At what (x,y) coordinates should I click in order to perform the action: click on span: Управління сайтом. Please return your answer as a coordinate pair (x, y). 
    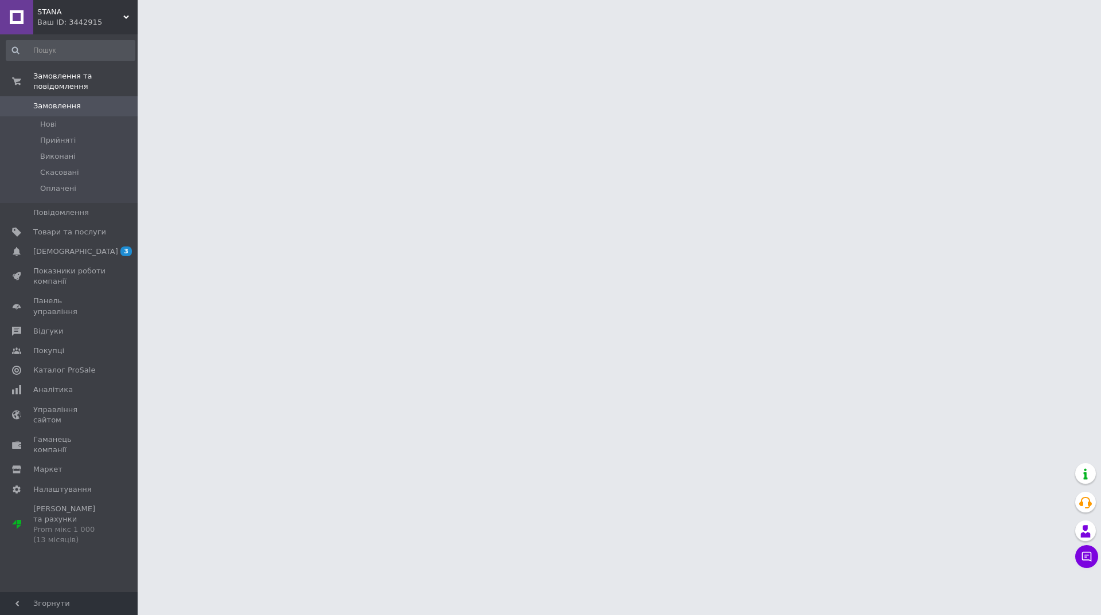
    Looking at the image, I should click on (69, 415).